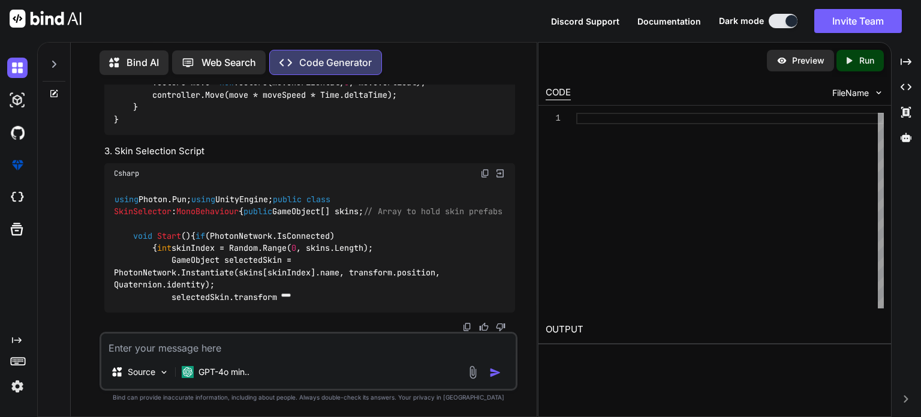 The image size is (921, 417). I want to click on code: Photon.Pun; UnityEngine; : { GameObject[] skins; { (PhotonNetwork.IsConnected) { skinIndex = Rand..., so click(308, 248).